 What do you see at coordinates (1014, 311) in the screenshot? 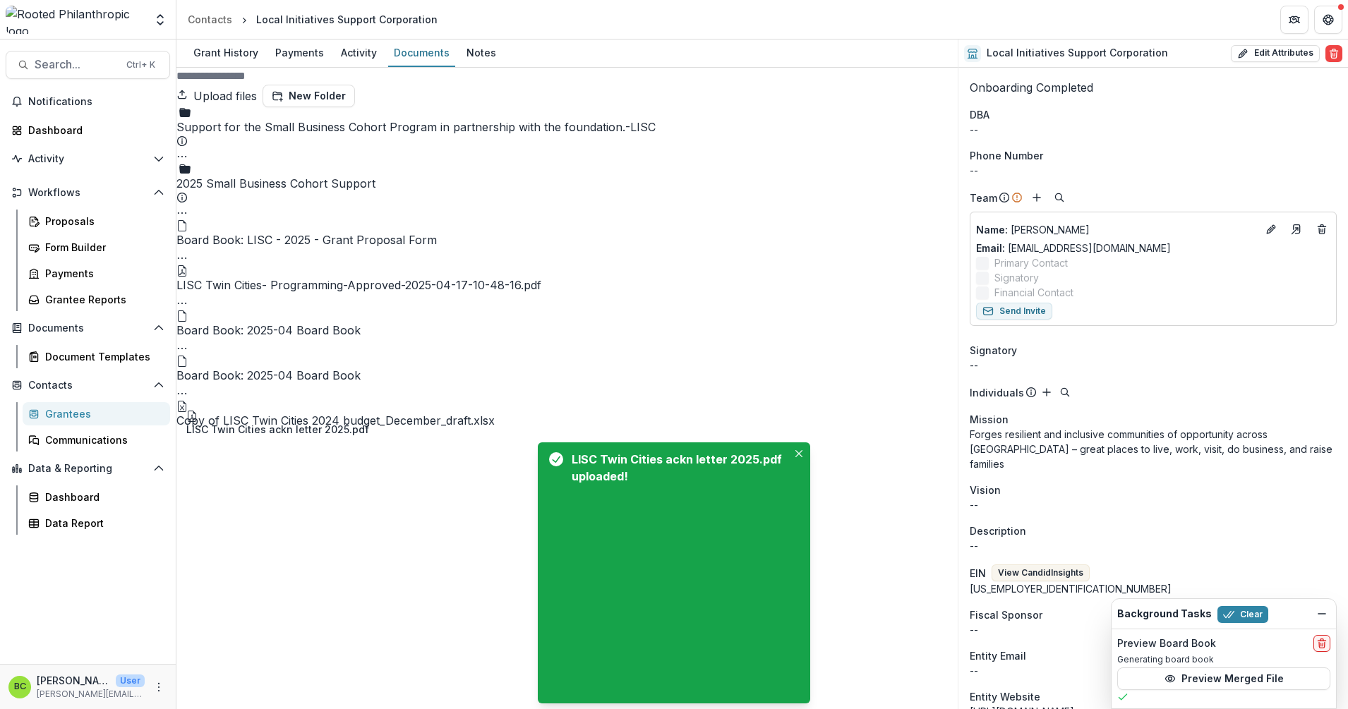
I see `button: Send Invite` at bounding box center [1014, 311].